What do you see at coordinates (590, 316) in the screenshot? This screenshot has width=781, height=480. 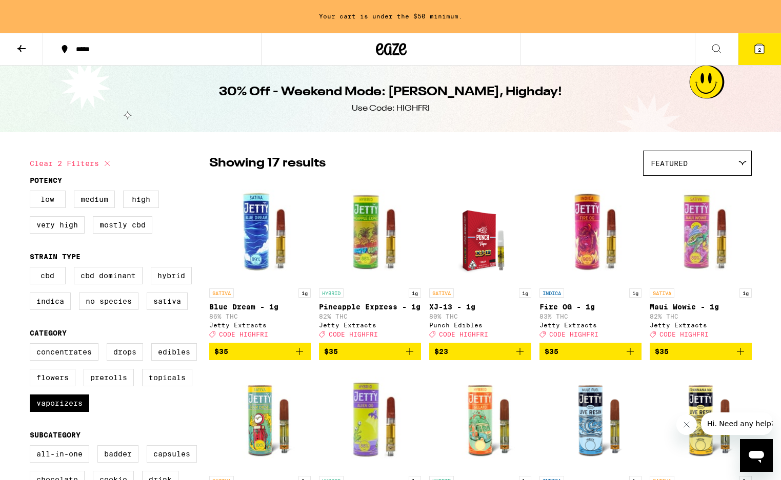 I see `p: 83% THC` at bounding box center [590, 316].